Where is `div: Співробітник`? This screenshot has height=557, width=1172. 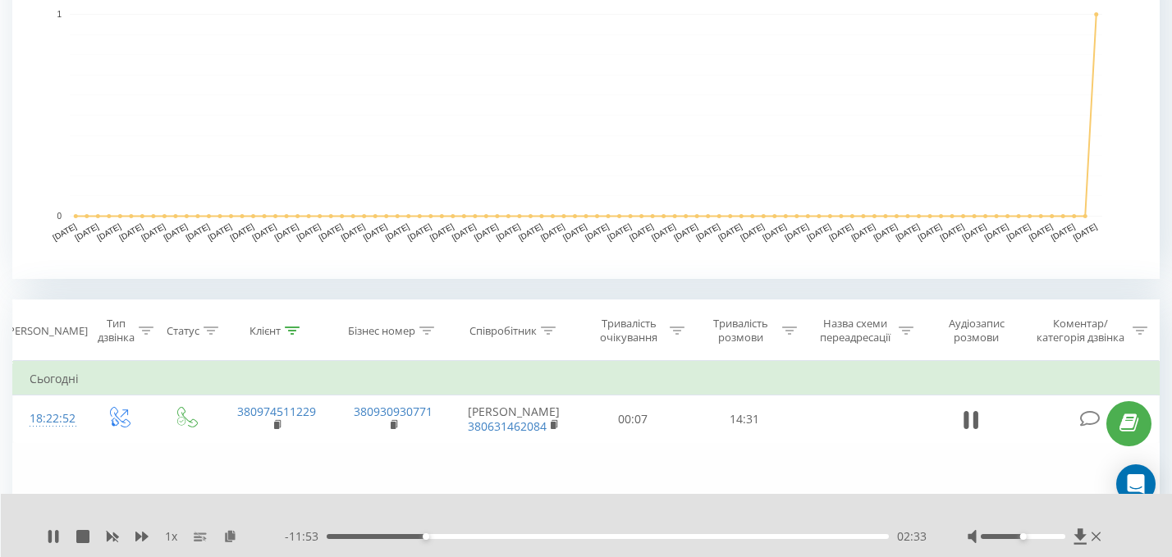
div: Співробітник is located at coordinates (503, 331).